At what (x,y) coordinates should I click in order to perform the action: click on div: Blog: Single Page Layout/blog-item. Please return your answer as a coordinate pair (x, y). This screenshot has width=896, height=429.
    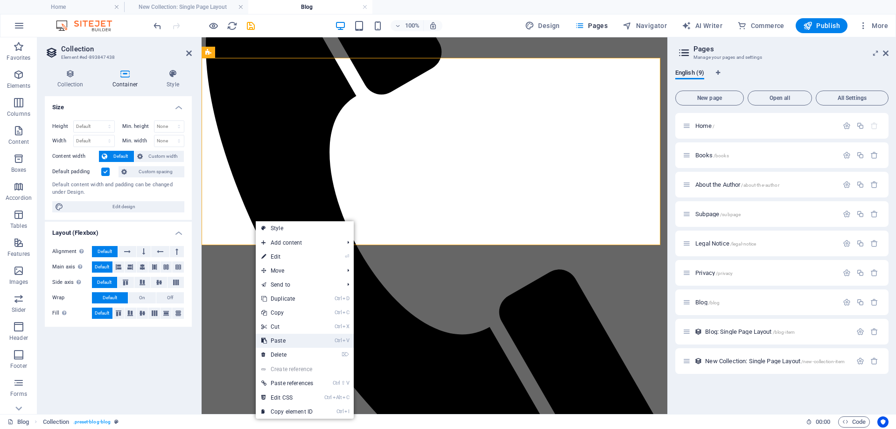
    Looking at the image, I should click on (777, 331).